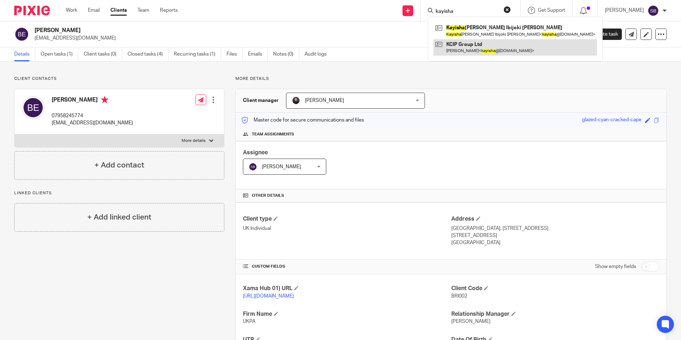 The height and width of the screenshot is (340, 681). Describe the element at coordinates (318, 54) in the screenshot. I see `a: Audit logs` at that location.